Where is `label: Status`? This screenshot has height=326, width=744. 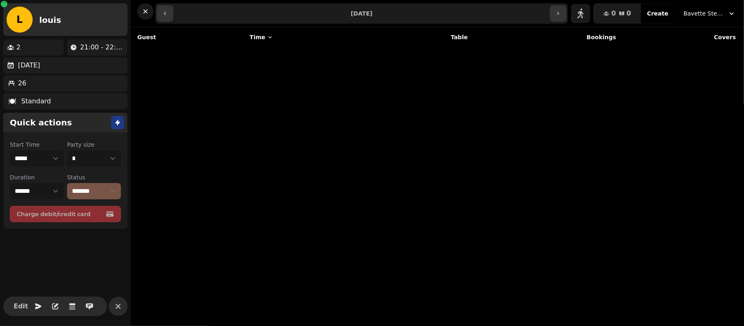
label: Status is located at coordinates (94, 177).